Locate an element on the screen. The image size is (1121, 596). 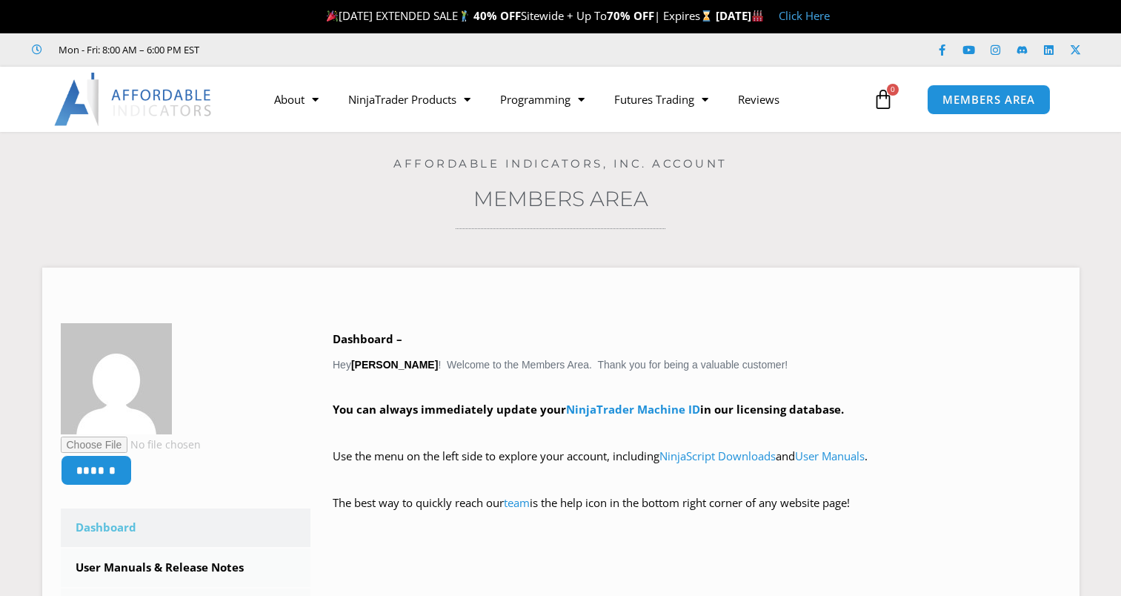
a: team is located at coordinates (516, 502).